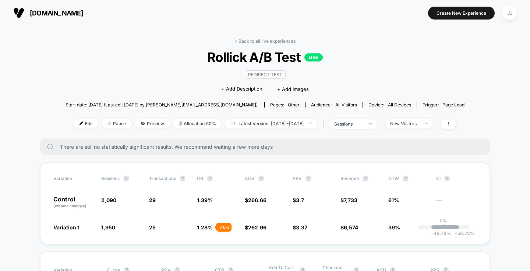 This screenshot has height=271, width=530. What do you see at coordinates (180, 123) in the screenshot?
I see `img: rebalance` at bounding box center [180, 123].